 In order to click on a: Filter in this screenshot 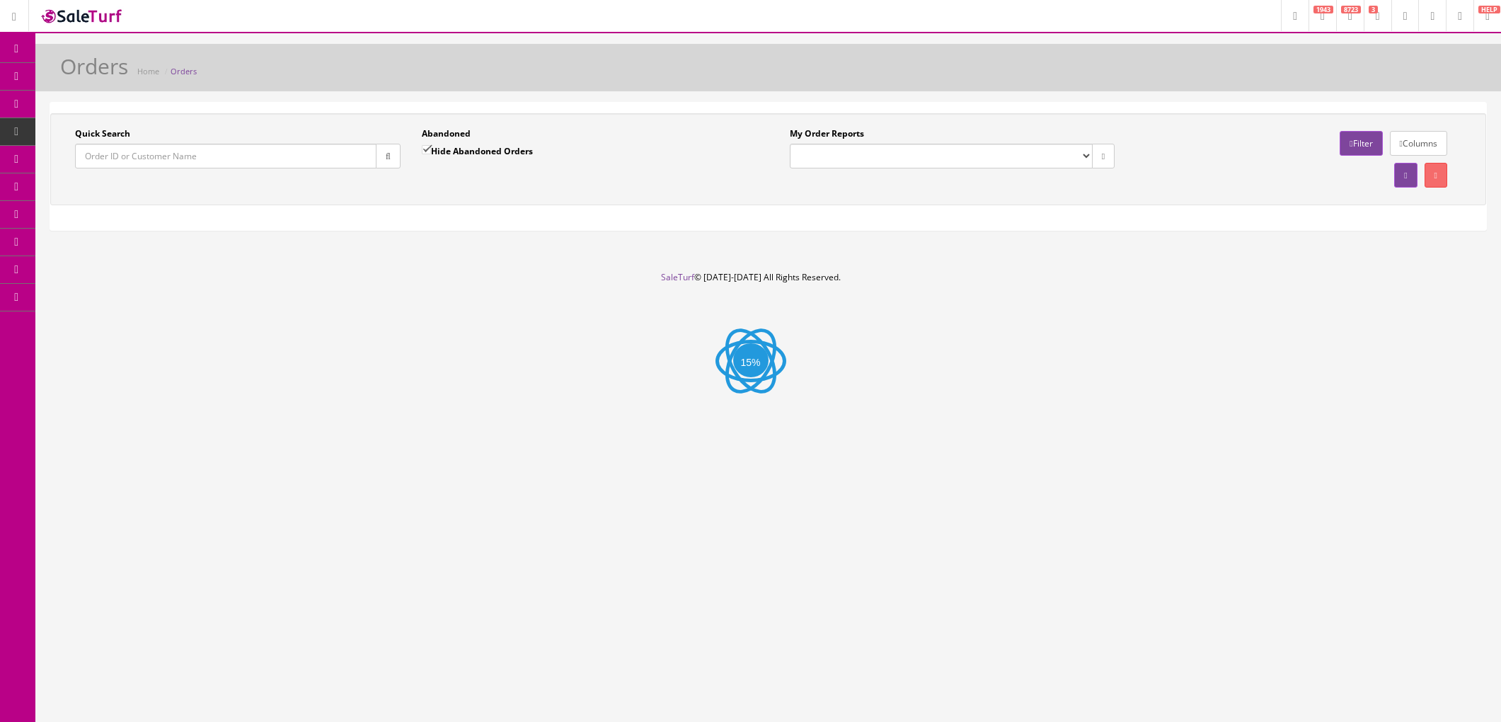, I will do `click(1361, 143)`.